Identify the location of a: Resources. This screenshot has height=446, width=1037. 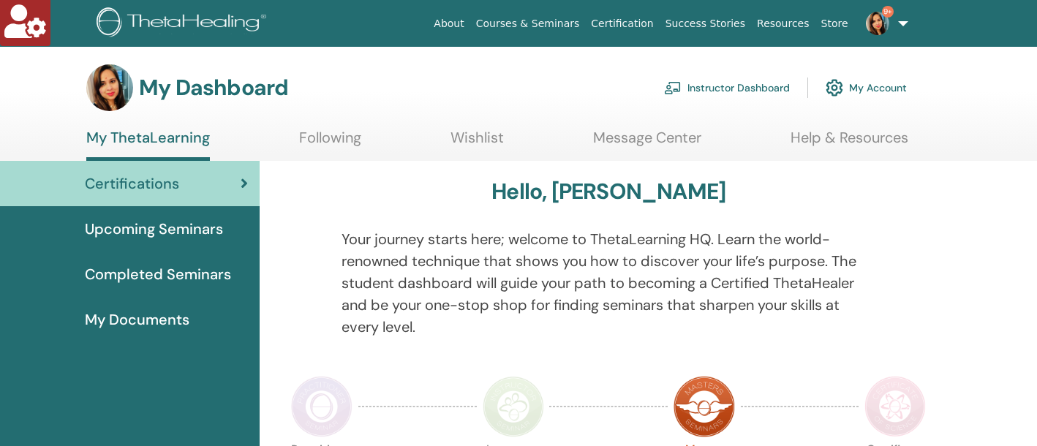
(783, 23).